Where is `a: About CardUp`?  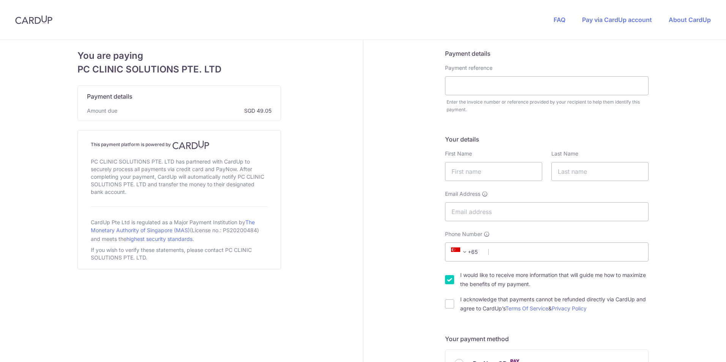 a: About CardUp is located at coordinates (689, 20).